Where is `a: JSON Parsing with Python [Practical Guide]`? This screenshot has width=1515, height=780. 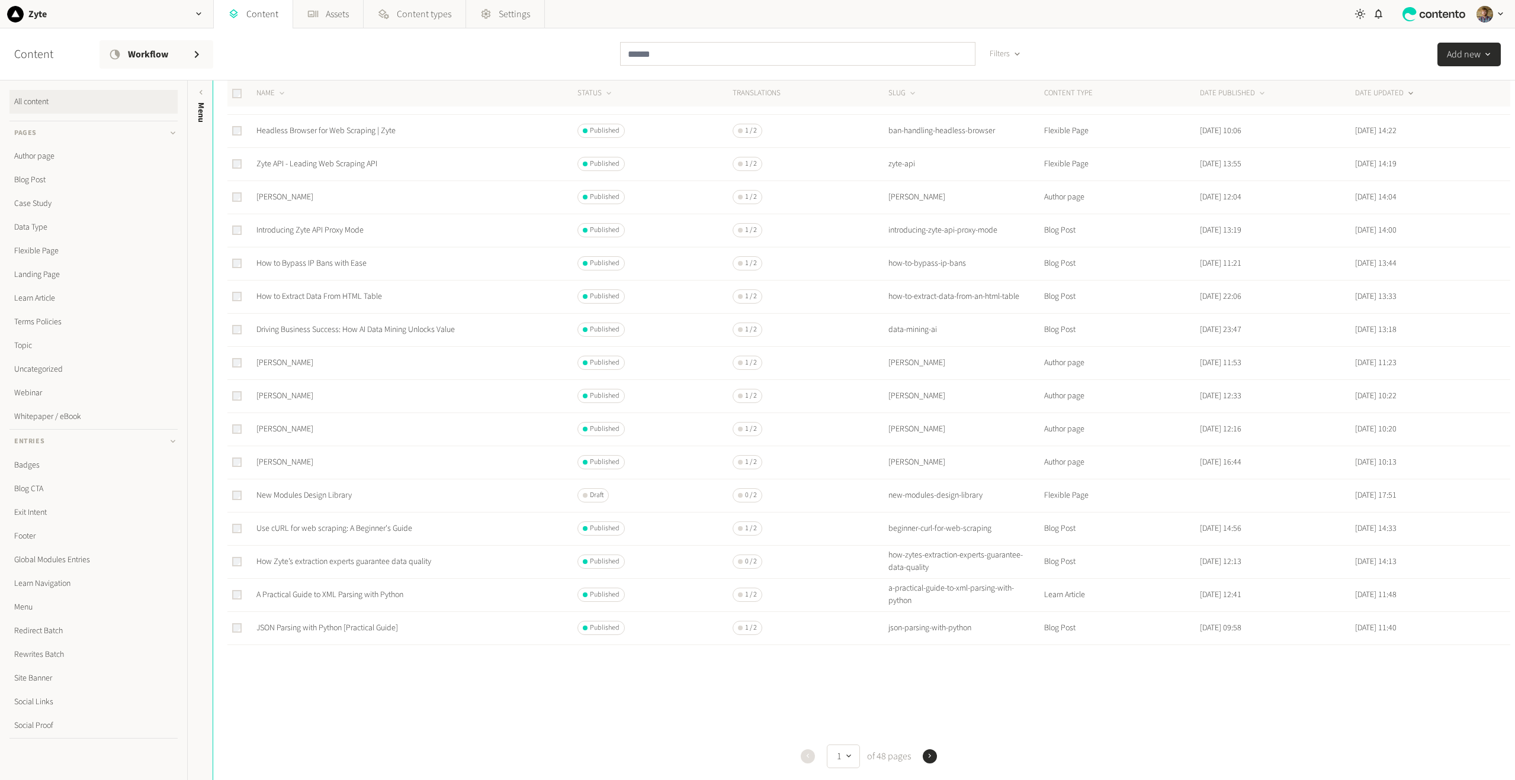 a: JSON Parsing with Python [Practical Guide] is located at coordinates (327, 628).